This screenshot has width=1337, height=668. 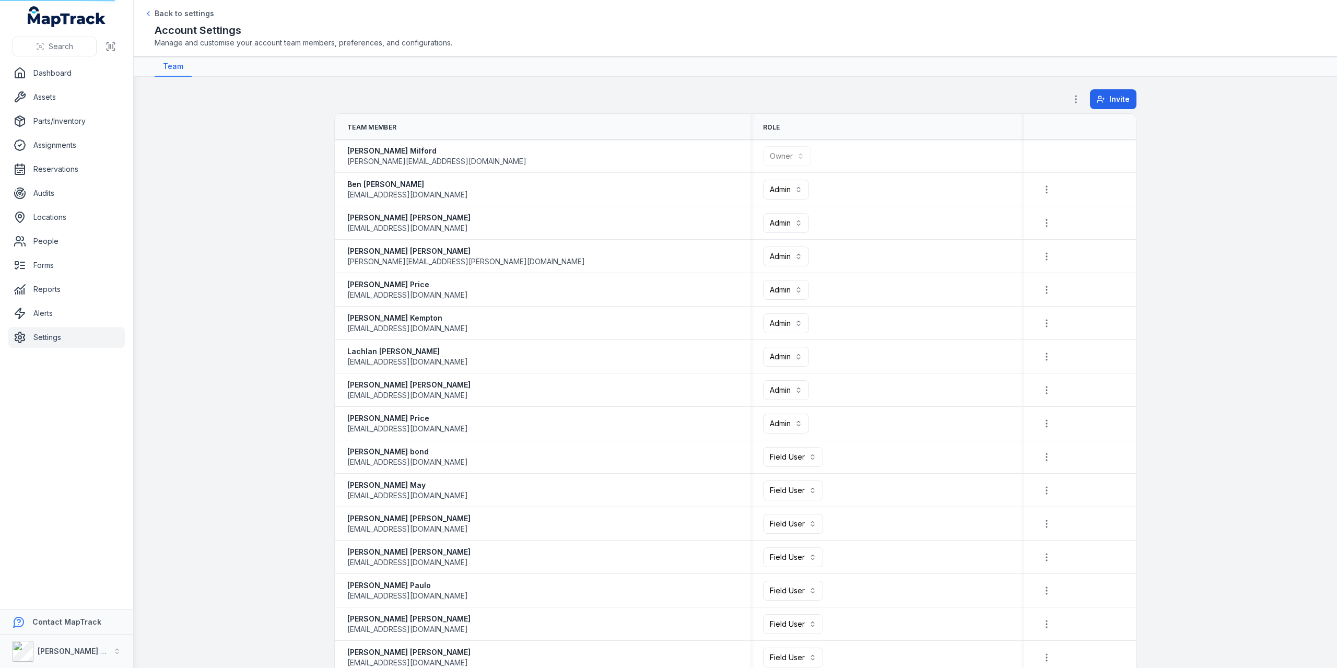 I want to click on a: Assignments, so click(x=66, y=145).